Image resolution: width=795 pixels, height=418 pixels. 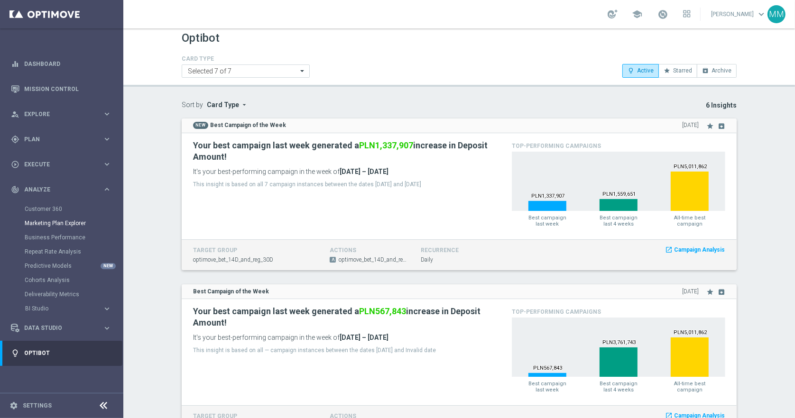 I want to click on div: Predictive Models, so click(x=74, y=266).